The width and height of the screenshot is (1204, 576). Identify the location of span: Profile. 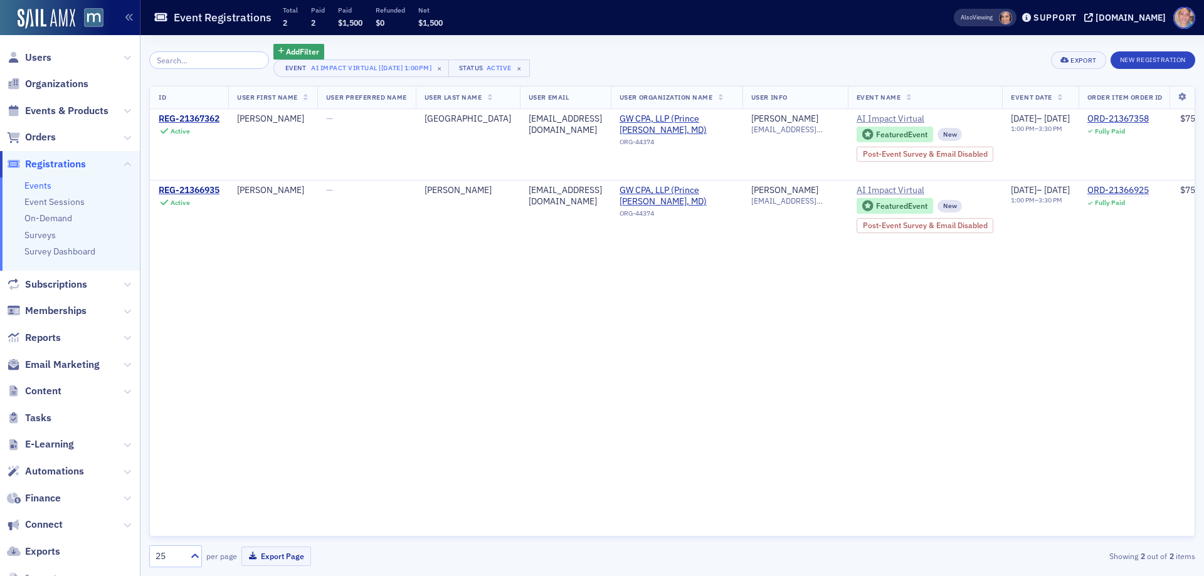
(1184, 18).